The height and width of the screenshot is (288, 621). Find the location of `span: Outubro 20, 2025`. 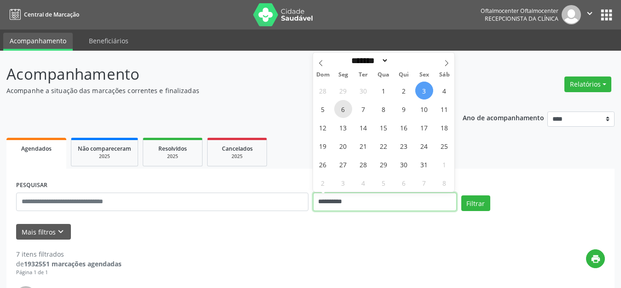

span: Outubro 20, 2025 is located at coordinates (343, 145).